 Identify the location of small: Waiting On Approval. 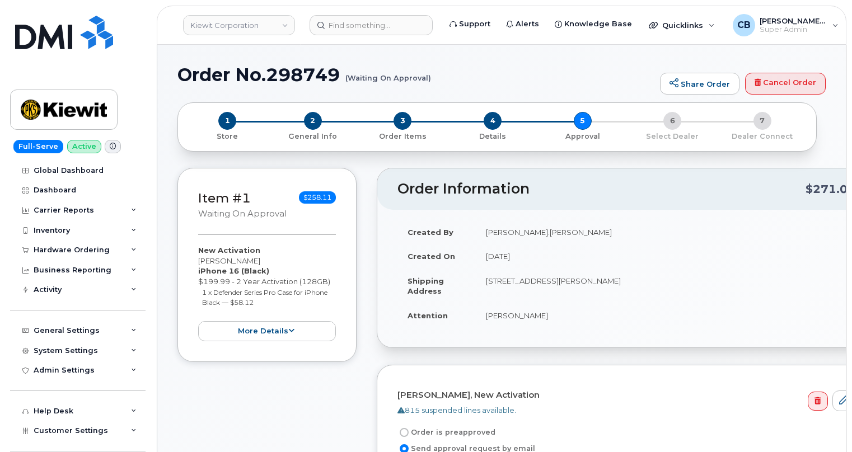
(242, 214).